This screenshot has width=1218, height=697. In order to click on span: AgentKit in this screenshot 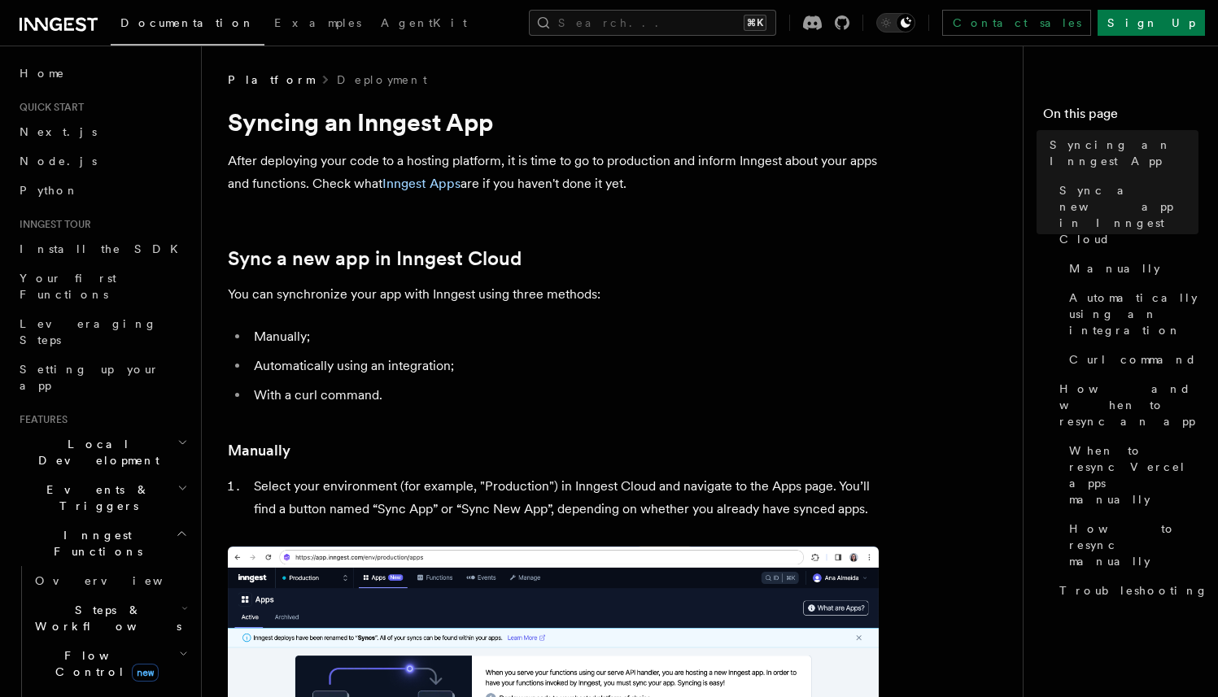, I will do `click(424, 23)`.